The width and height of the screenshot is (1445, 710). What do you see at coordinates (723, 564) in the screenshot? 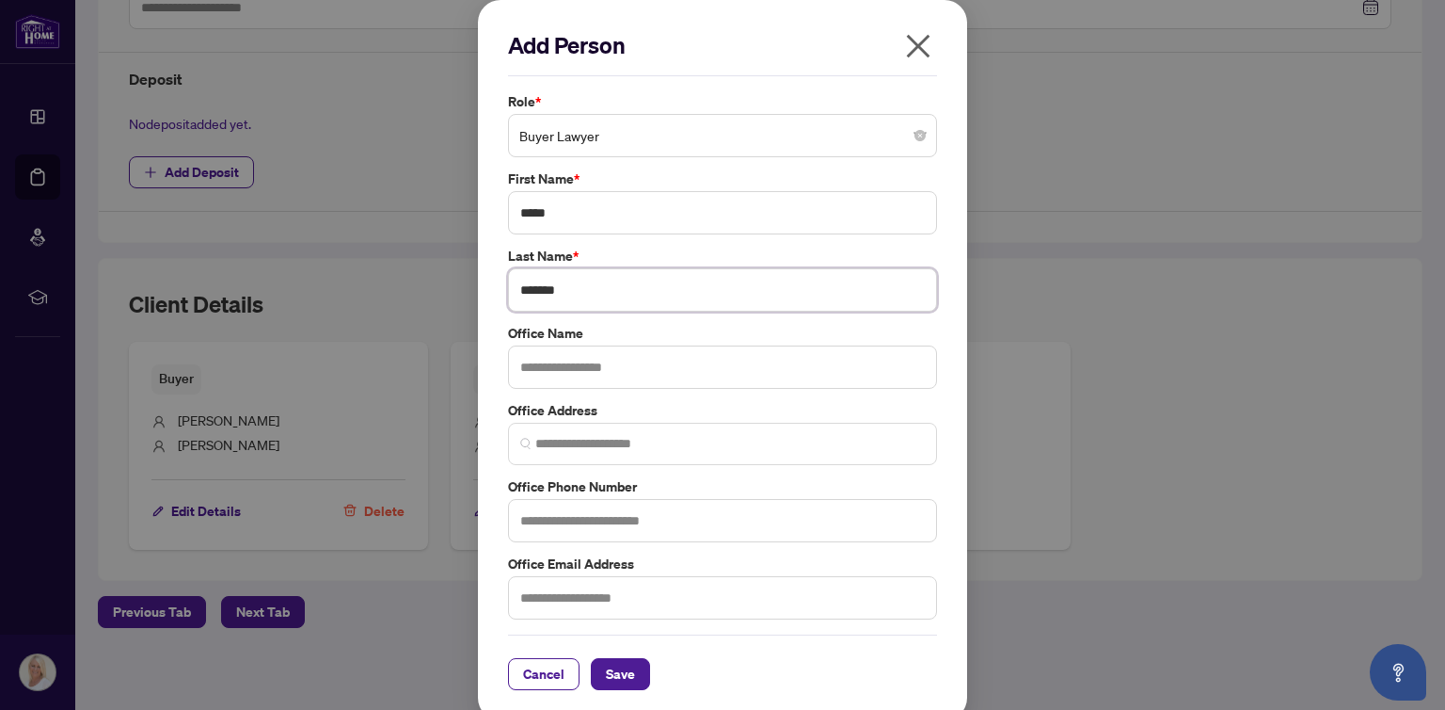
I see `label: Office Email Address` at bounding box center [723, 564].